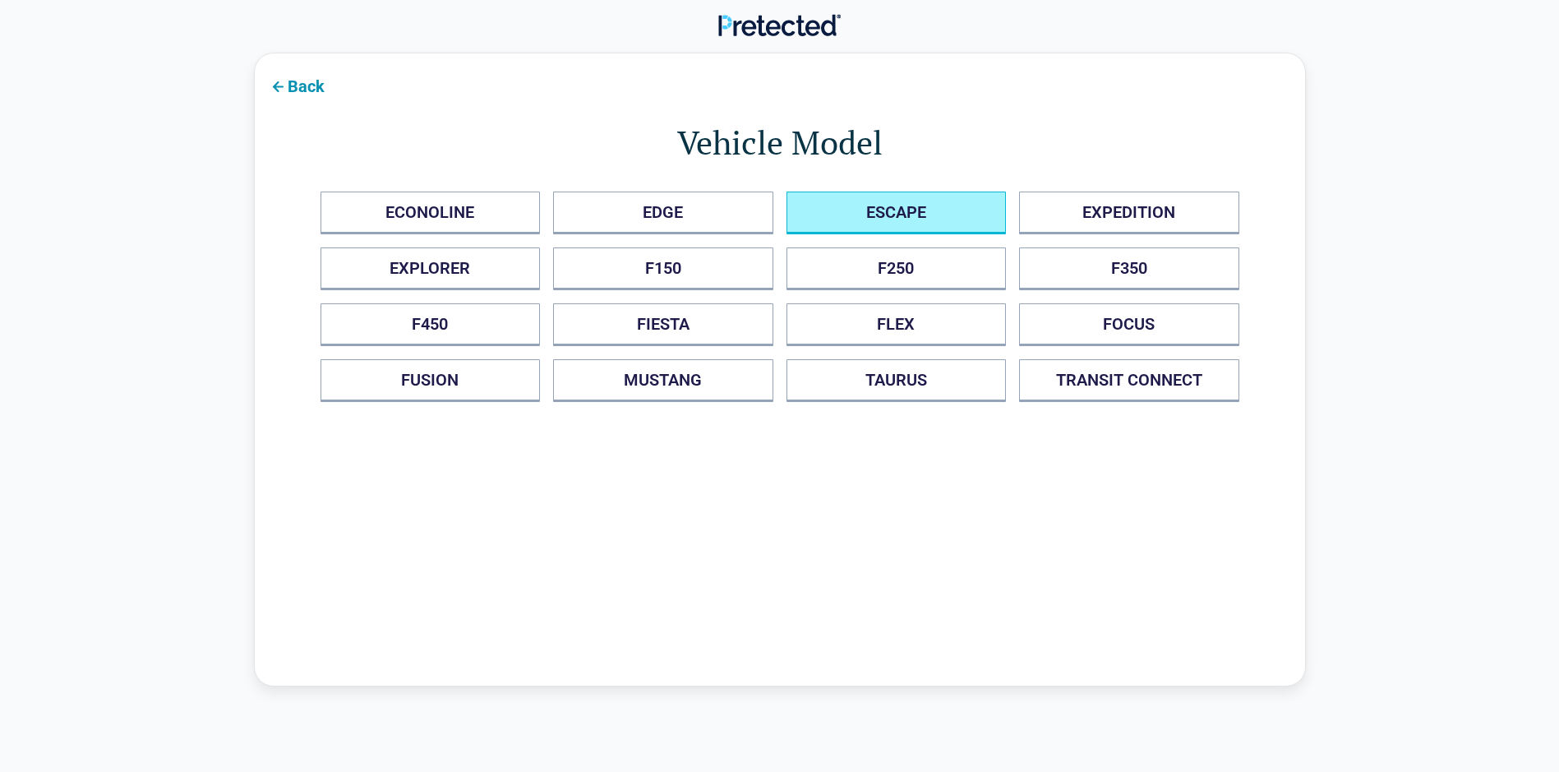  Describe the element at coordinates (663, 380) in the screenshot. I see `button: MUSTANG` at that location.